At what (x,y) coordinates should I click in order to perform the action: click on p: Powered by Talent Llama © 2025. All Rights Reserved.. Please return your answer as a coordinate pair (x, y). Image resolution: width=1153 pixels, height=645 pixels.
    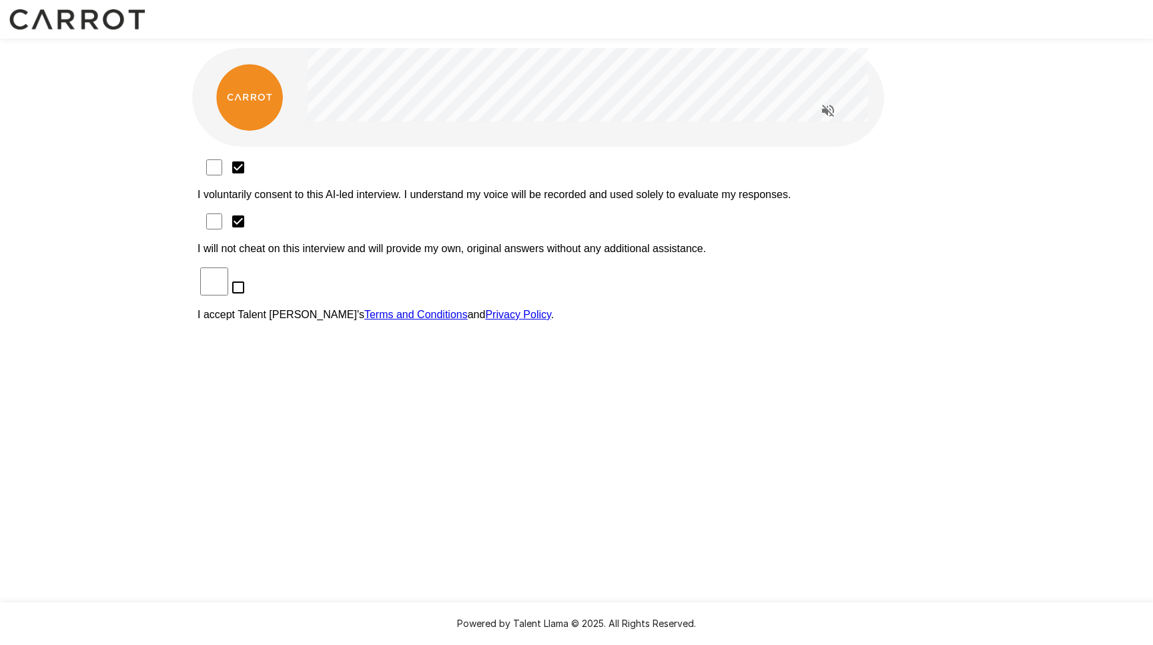
    Looking at the image, I should click on (577, 624).